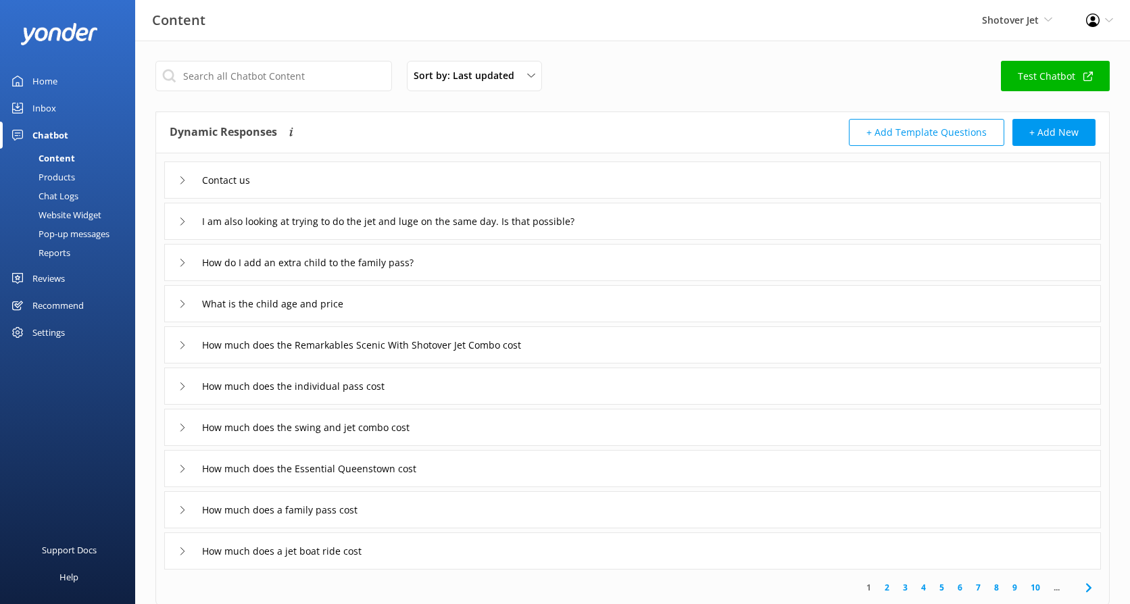 The height and width of the screenshot is (604, 1130). What do you see at coordinates (72, 196) in the screenshot?
I see `a: Chat Logs` at bounding box center [72, 196].